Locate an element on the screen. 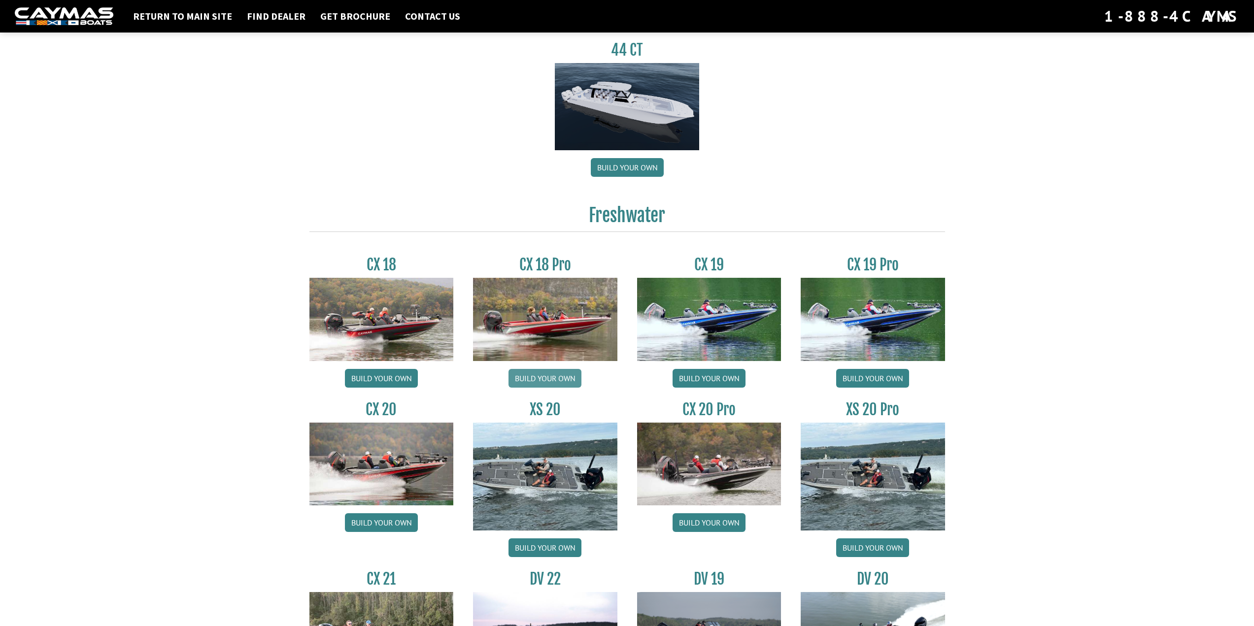 The image size is (1254, 626). h3: CX 20 is located at coordinates (381, 409).